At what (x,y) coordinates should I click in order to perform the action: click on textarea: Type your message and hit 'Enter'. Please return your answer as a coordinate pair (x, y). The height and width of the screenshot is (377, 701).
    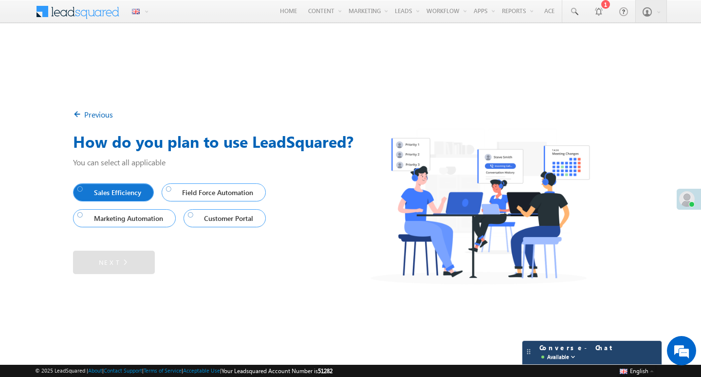
    Looking at the image, I should click on (95, 191).